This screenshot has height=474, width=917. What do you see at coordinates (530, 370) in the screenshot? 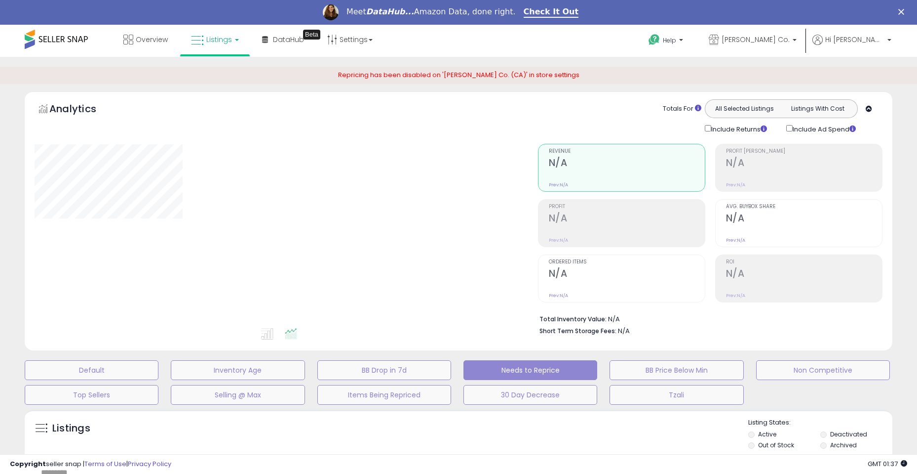
I see `button: Needs to Reprice` at bounding box center [530, 370].